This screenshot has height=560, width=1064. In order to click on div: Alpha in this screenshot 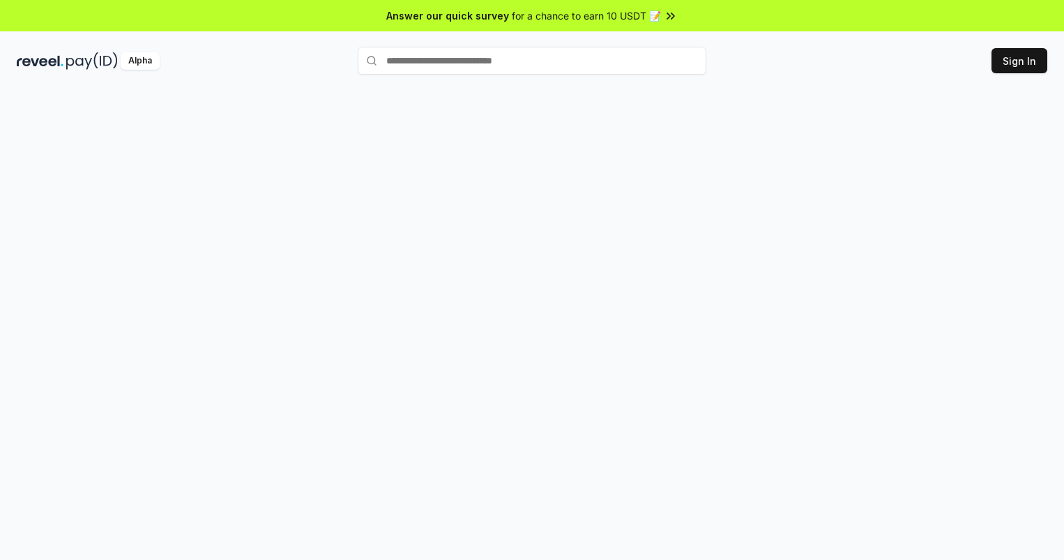, I will do `click(140, 61)`.